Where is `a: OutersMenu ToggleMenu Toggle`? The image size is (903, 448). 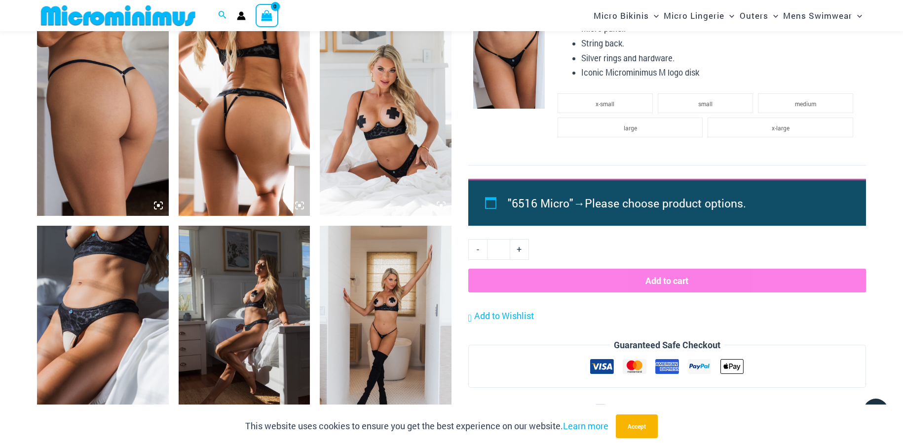
a: OutersMenu ToggleMenu Toggle is located at coordinates (759, 15).